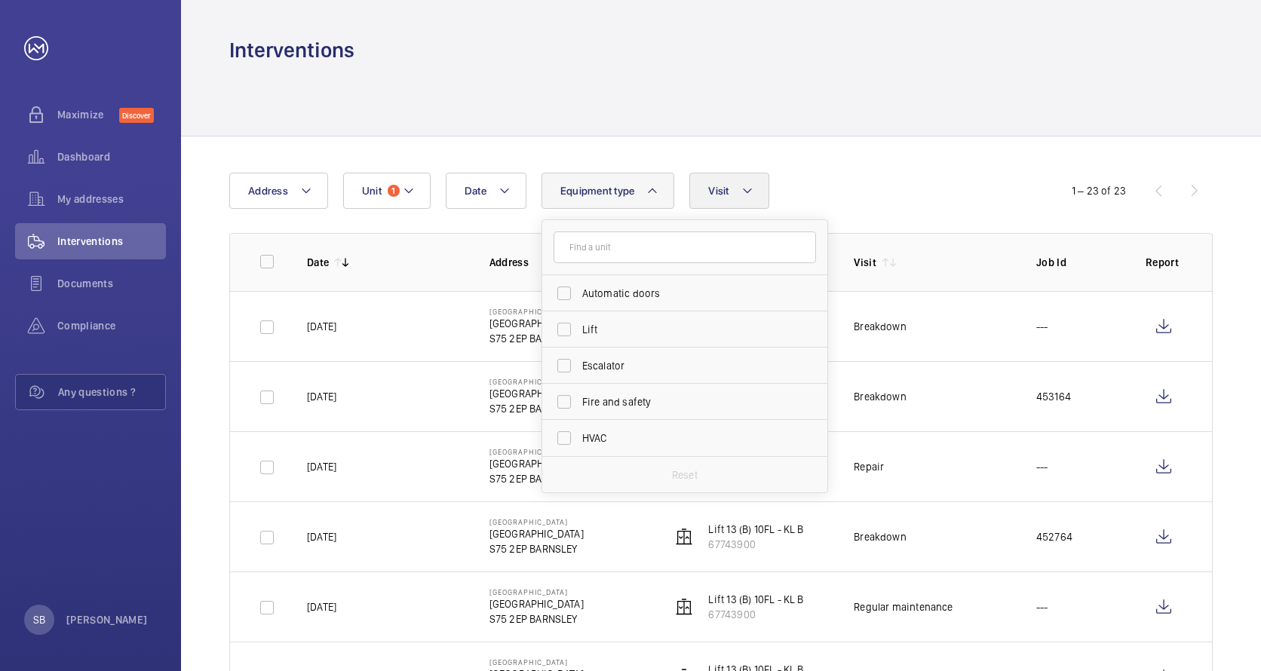 Image resolution: width=1261 pixels, height=671 pixels. What do you see at coordinates (686, 330) in the screenshot?
I see `span: Lift` at bounding box center [686, 330].